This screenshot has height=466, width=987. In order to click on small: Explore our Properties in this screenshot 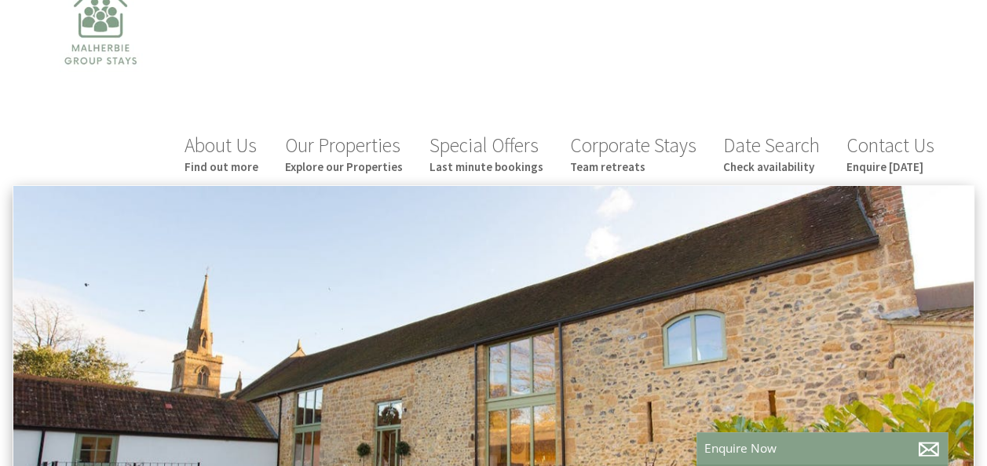, I will do `click(344, 166)`.